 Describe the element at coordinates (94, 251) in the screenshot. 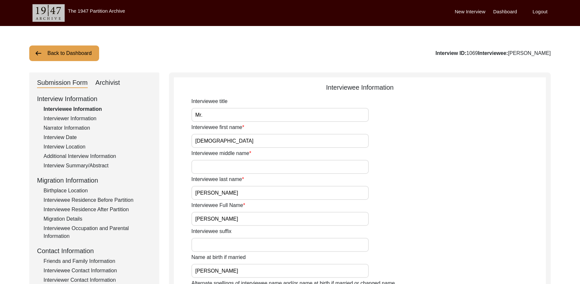

I see `div: Contact Information` at that location.